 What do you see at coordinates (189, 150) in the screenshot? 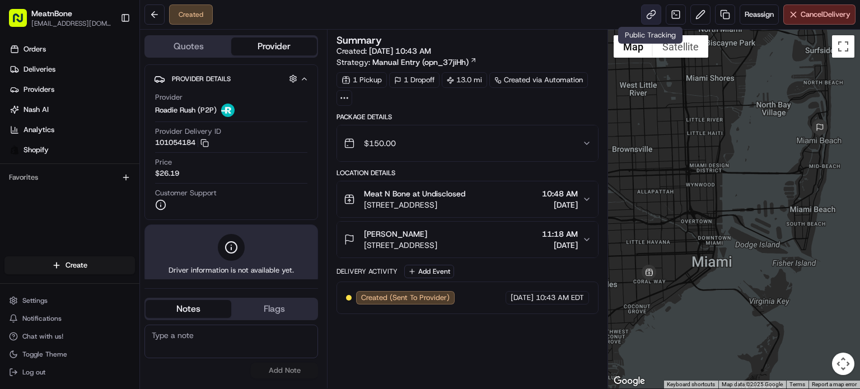
I see `button: See all` at bounding box center [189, 150].